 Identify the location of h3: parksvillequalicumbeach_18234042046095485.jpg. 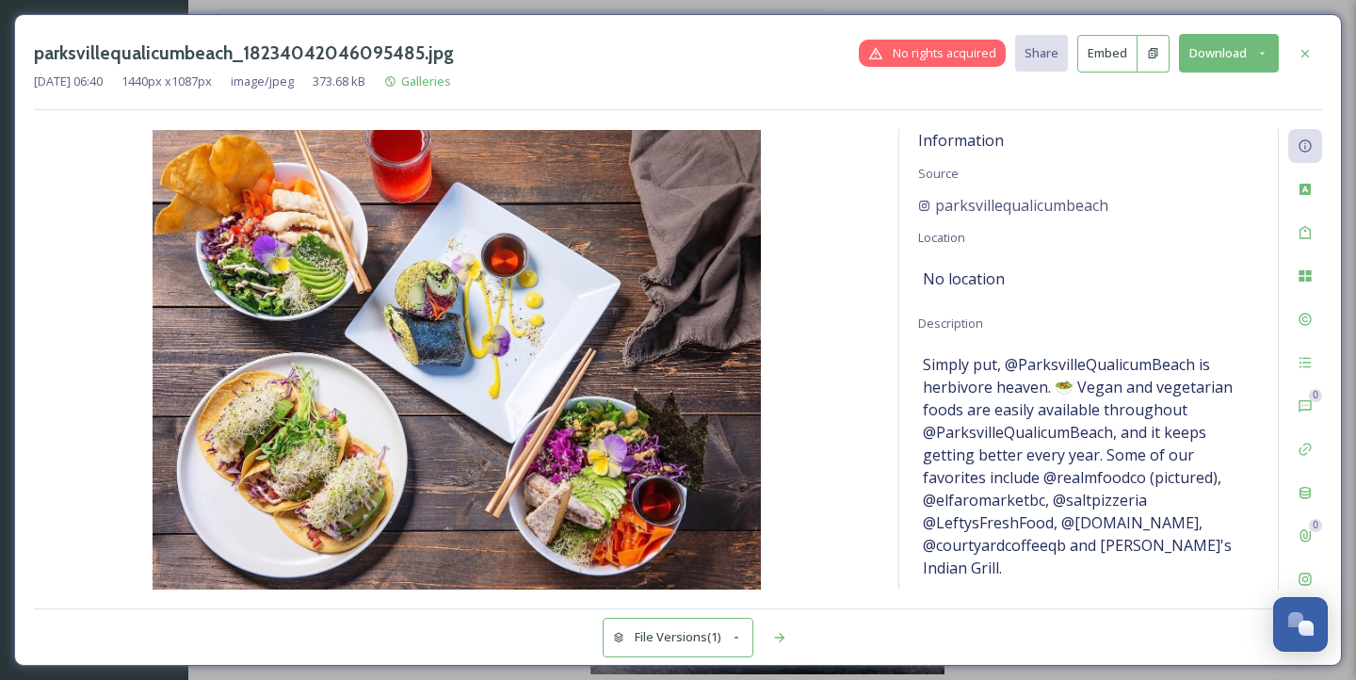
(244, 53).